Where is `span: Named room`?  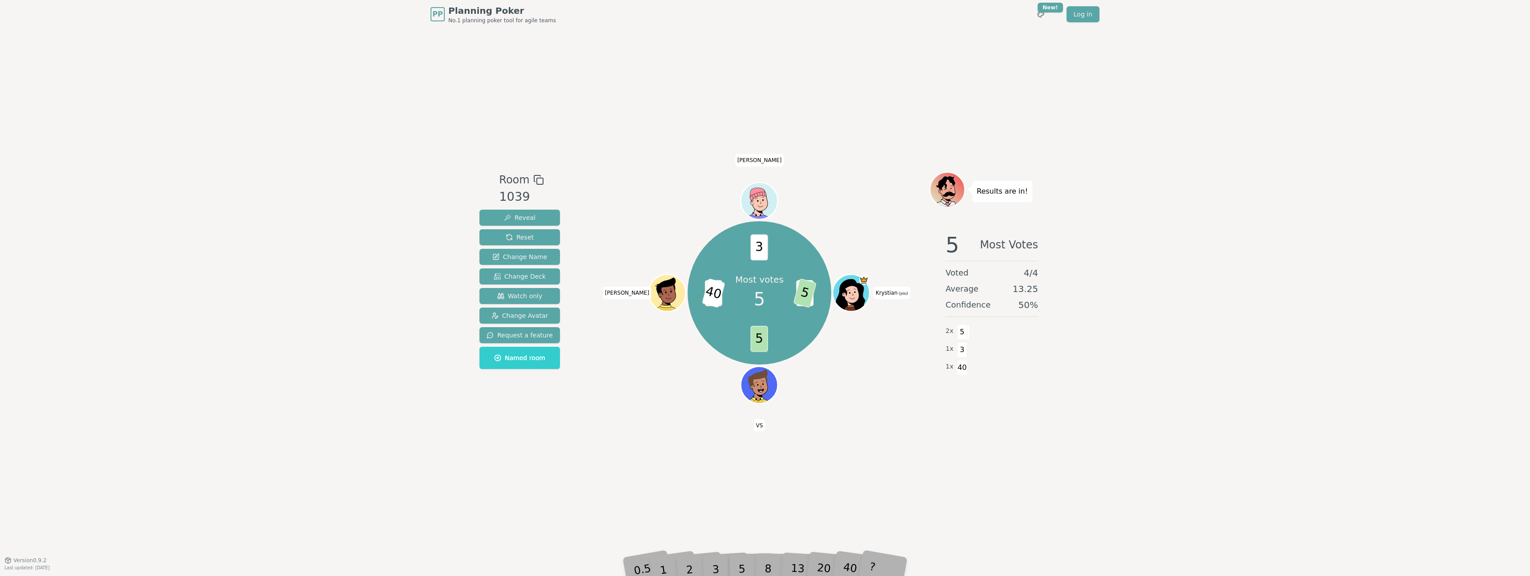 span: Named room is located at coordinates (519, 358).